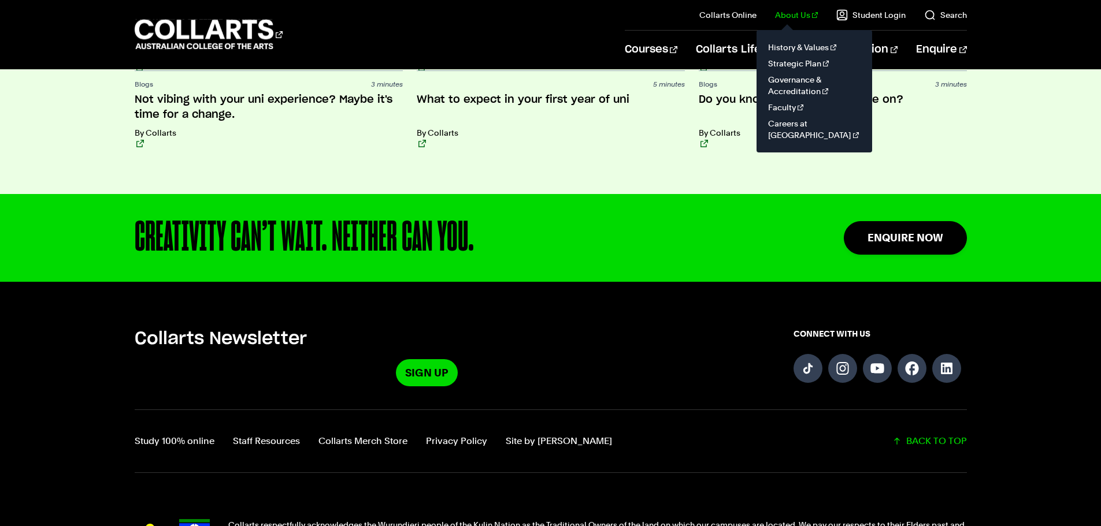  What do you see at coordinates (796, 15) in the screenshot?
I see `a: About Us` at bounding box center [796, 15].